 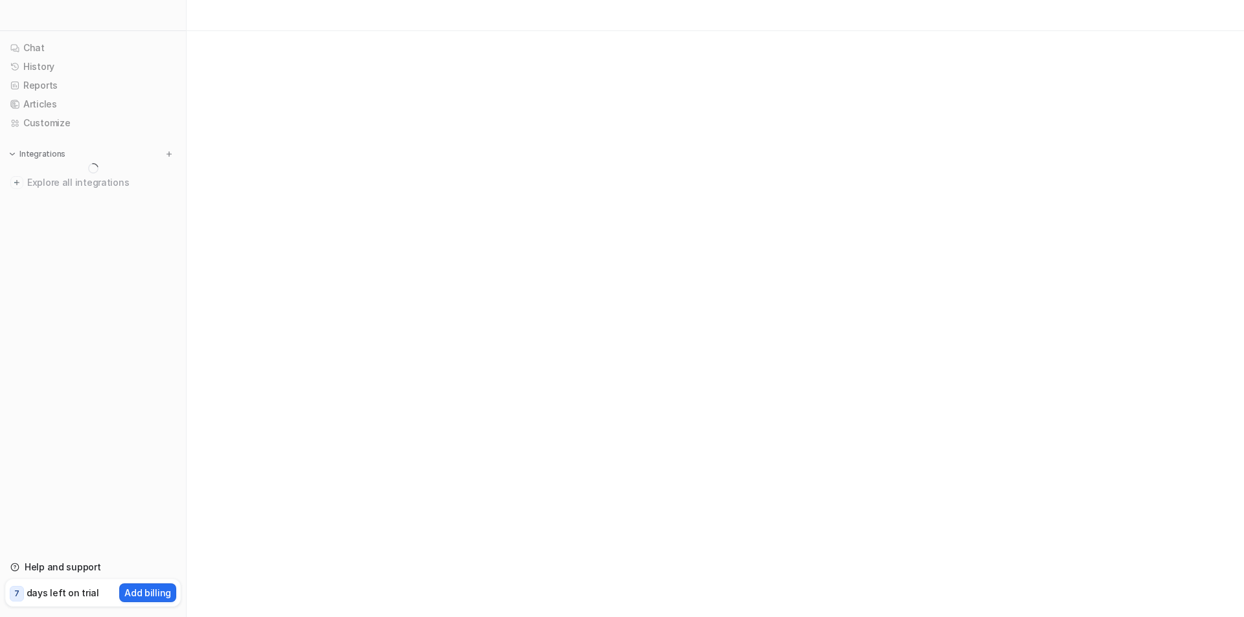 I want to click on a: Articles, so click(x=93, y=104).